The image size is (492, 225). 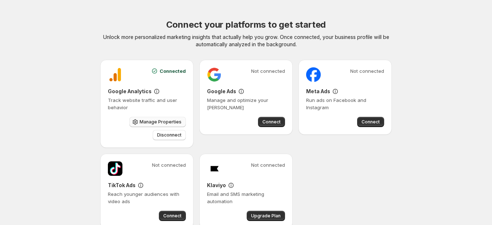 I want to click on h3: TikTok Ads, so click(x=122, y=186).